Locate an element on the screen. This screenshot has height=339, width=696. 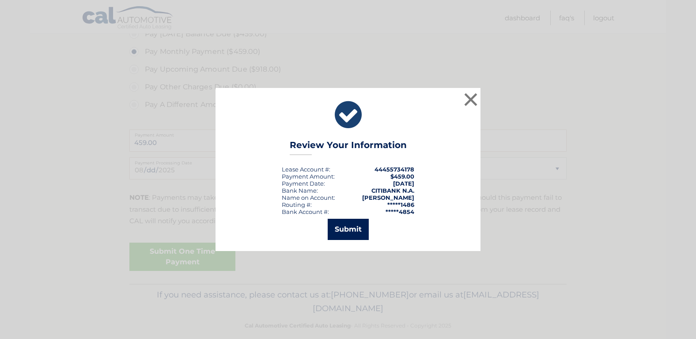
div: Routing #: is located at coordinates (297, 205).